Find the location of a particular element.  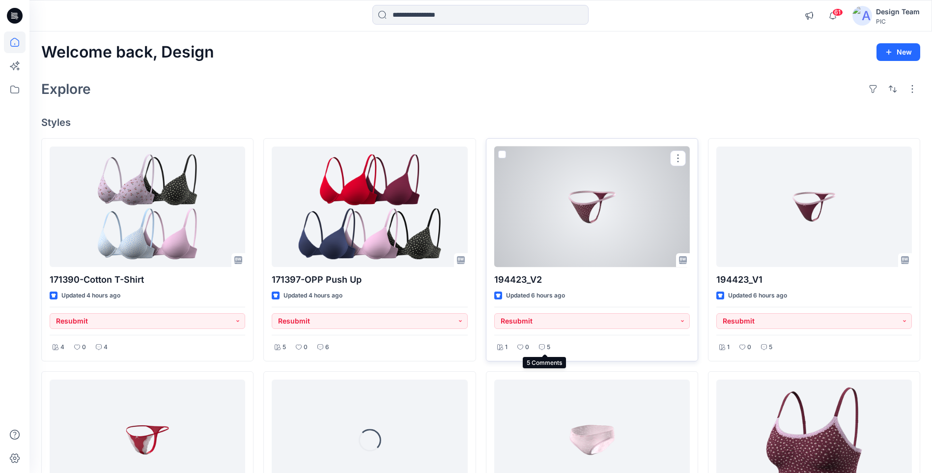

a: 194423_V2 is located at coordinates (592, 206).